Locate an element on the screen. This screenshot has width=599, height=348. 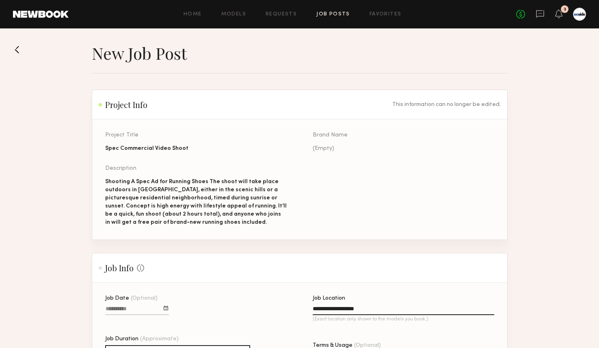
p: (Exact location only shown to the models you book.) is located at coordinates (403, 319).